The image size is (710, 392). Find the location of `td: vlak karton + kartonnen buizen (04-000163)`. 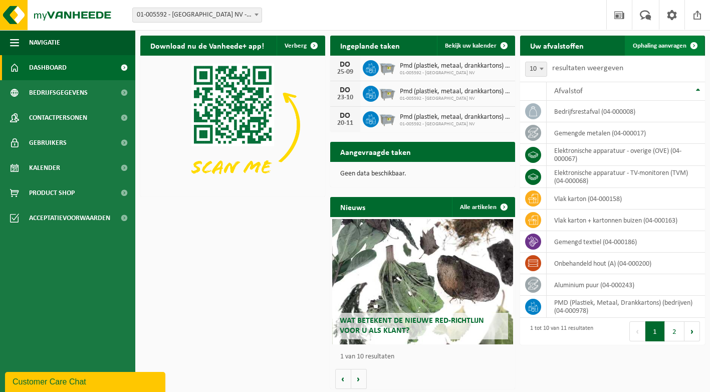

td: vlak karton + kartonnen buizen (04-000163) is located at coordinates (626, 220).